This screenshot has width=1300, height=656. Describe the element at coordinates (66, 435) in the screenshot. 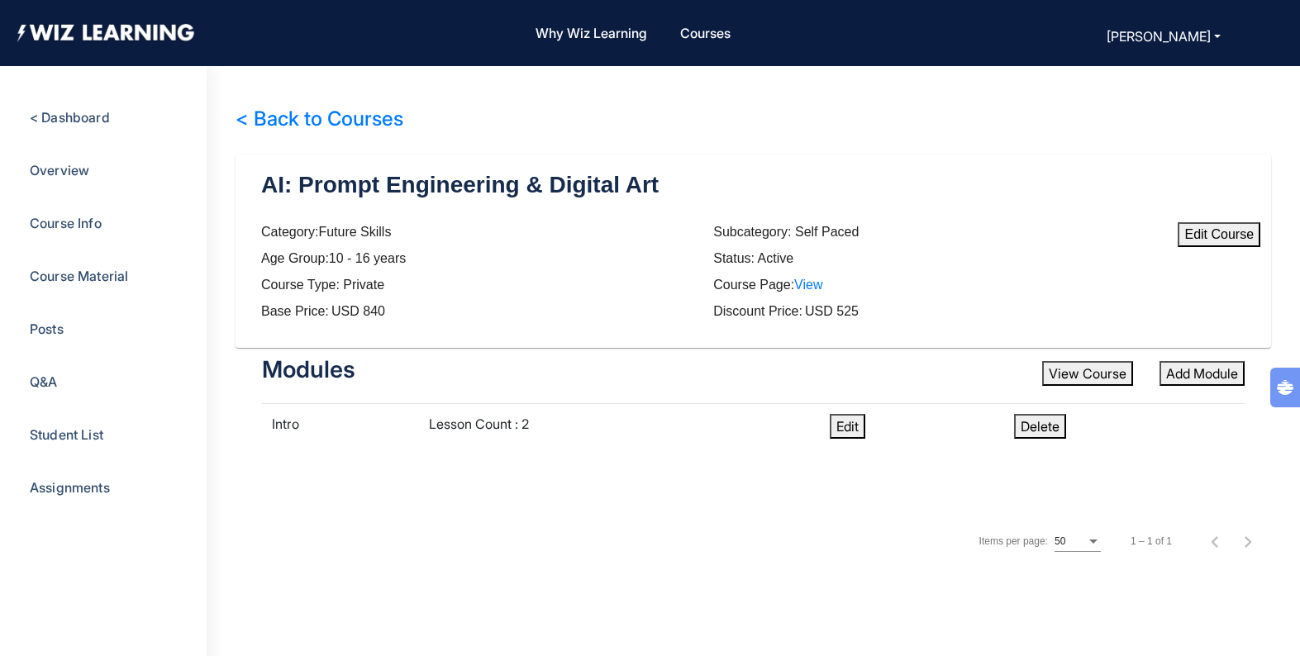

I see `button: Student List` at that location.